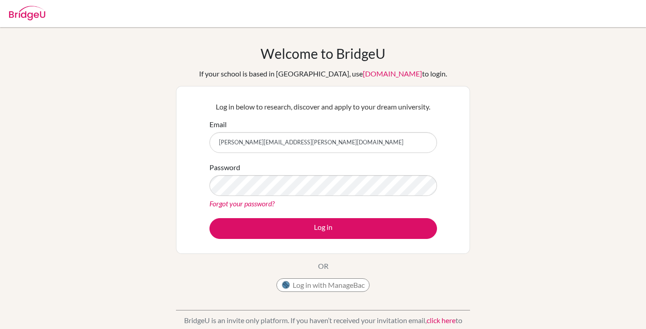 This screenshot has height=329, width=646. What do you see at coordinates (225, 167) in the screenshot?
I see `label: Password` at bounding box center [225, 167].